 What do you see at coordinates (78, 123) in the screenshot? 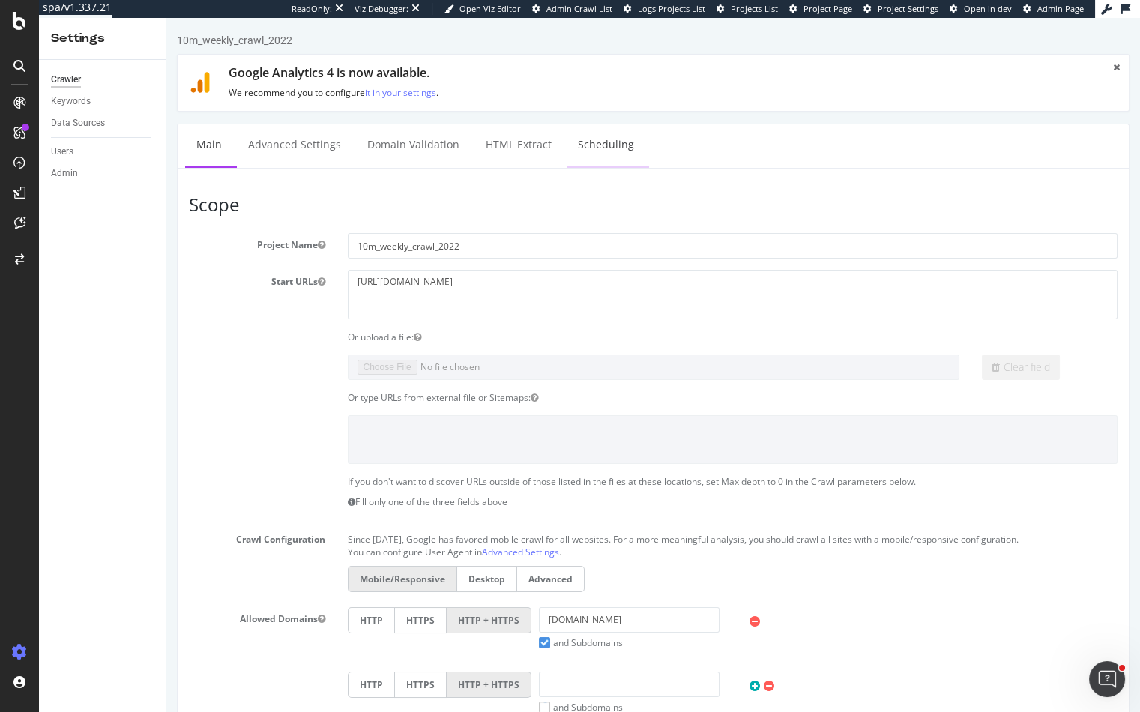
I see `div: Data Sources` at bounding box center [78, 123].